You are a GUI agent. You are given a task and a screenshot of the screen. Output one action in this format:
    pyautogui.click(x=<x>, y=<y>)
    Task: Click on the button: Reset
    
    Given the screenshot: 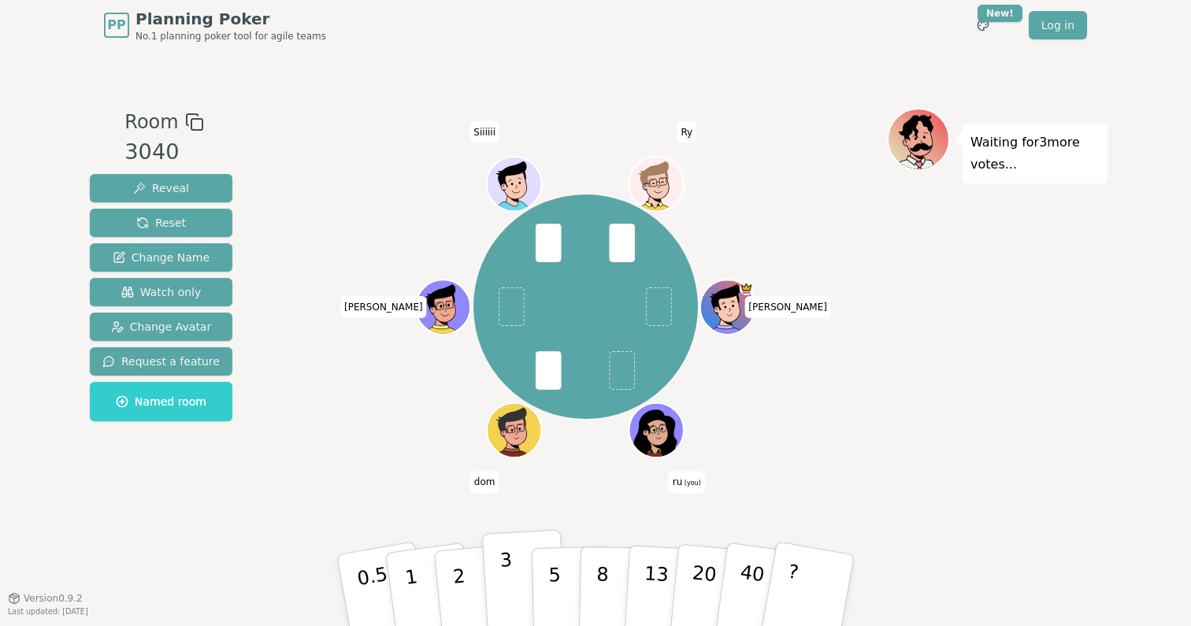 What is the action you would take?
    pyautogui.click(x=161, y=223)
    